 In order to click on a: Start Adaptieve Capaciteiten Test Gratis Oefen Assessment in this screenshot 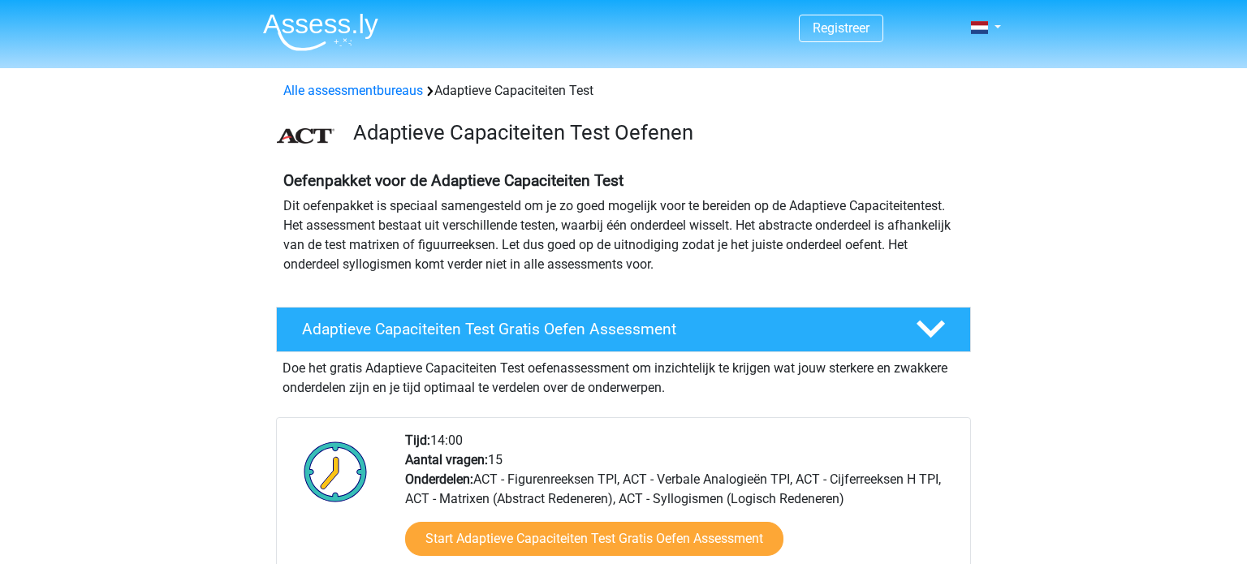, I will do `click(594, 539)`.